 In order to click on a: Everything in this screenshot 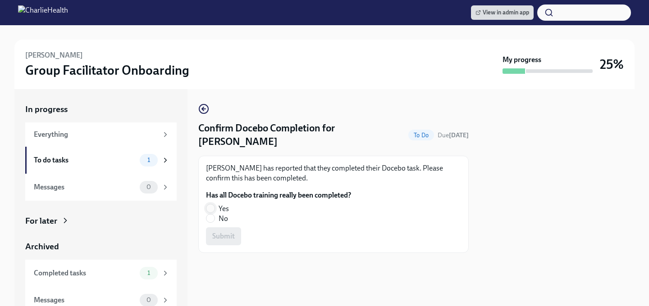, I will do `click(101, 135)`.